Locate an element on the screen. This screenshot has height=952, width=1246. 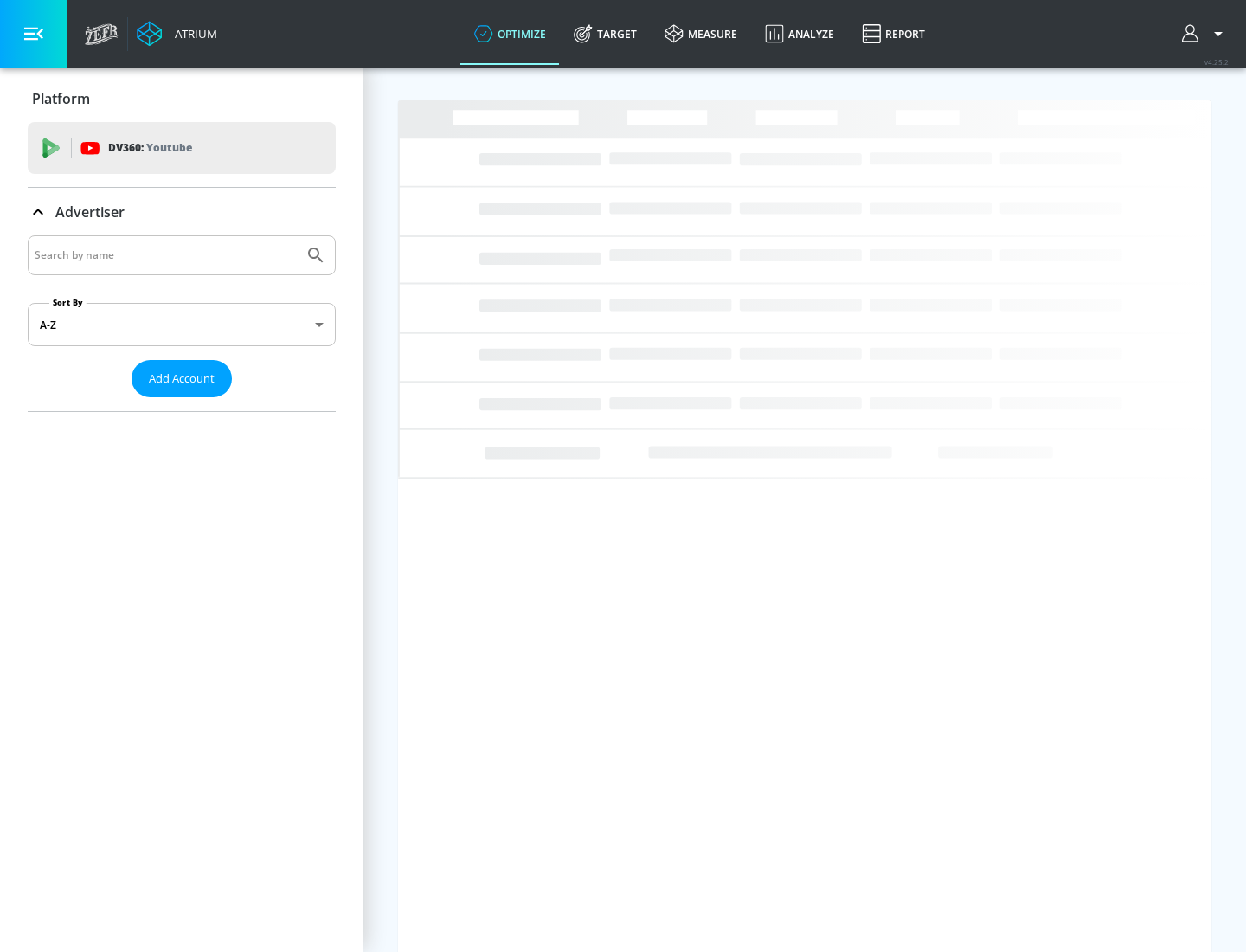
p: Youtube is located at coordinates (169, 148).